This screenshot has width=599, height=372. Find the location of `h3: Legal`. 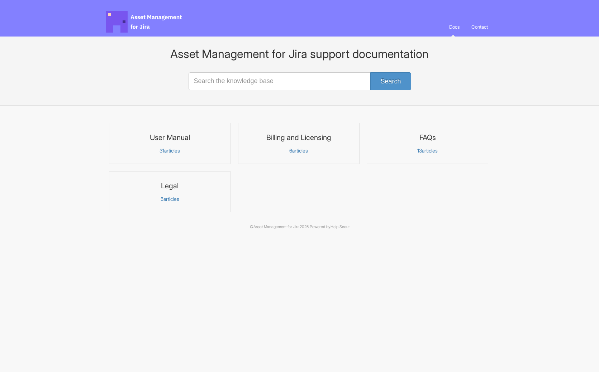

h3: Legal is located at coordinates (169, 186).